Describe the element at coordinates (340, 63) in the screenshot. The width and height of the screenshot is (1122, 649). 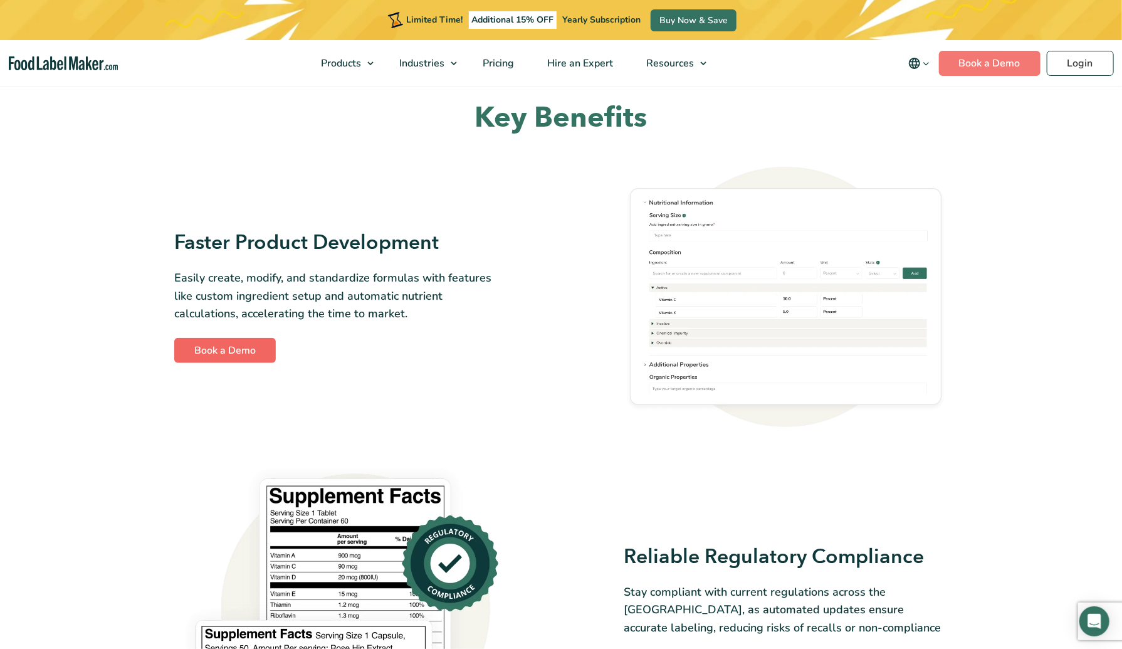
I see `span: Products` at that location.